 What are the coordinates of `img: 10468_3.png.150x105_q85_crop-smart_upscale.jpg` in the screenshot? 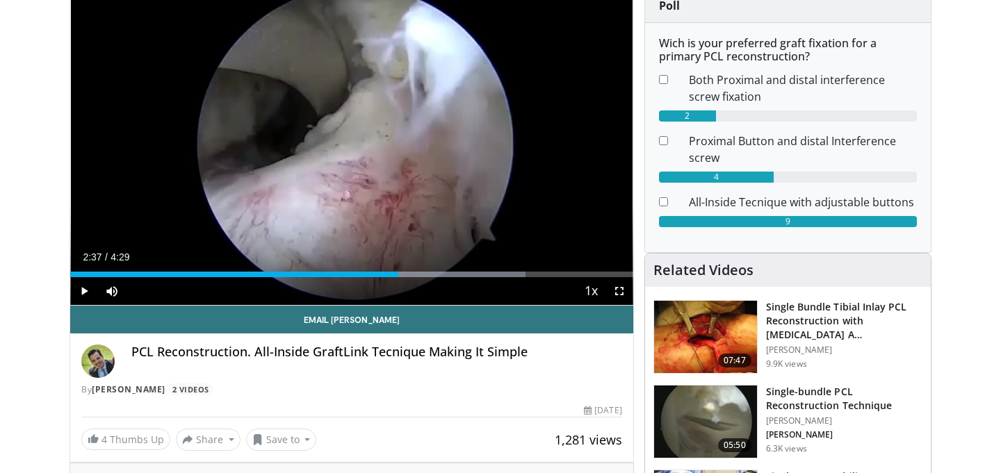 It's located at (705, 337).